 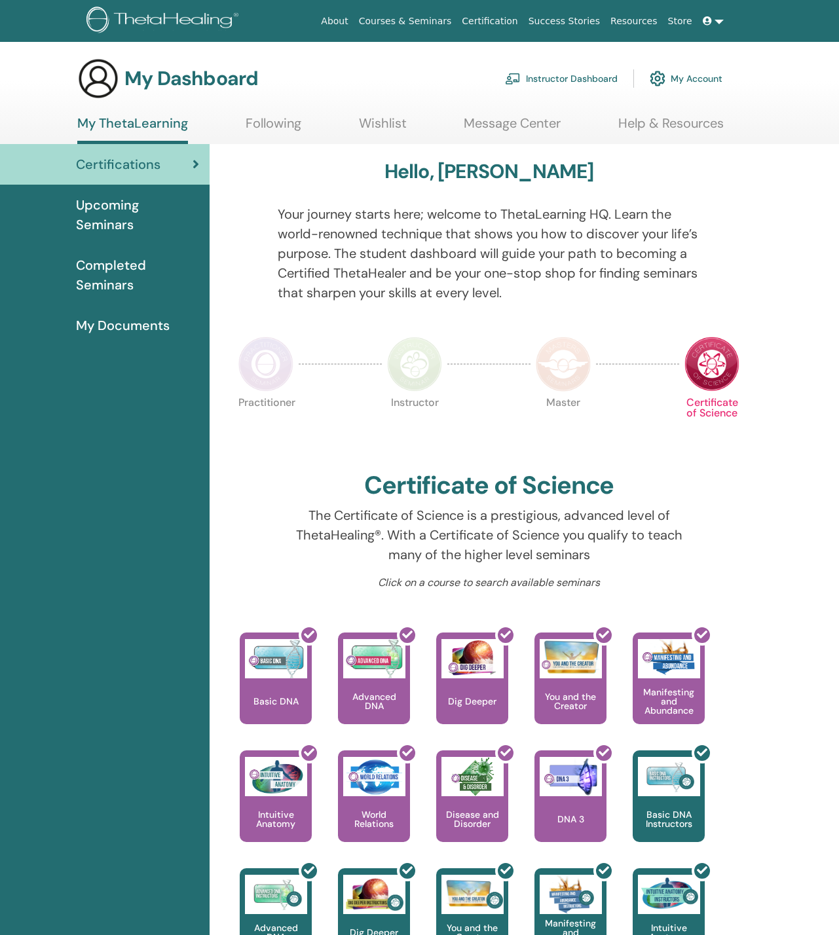 What do you see at coordinates (118, 164) in the screenshot?
I see `span: Certifications` at bounding box center [118, 164].